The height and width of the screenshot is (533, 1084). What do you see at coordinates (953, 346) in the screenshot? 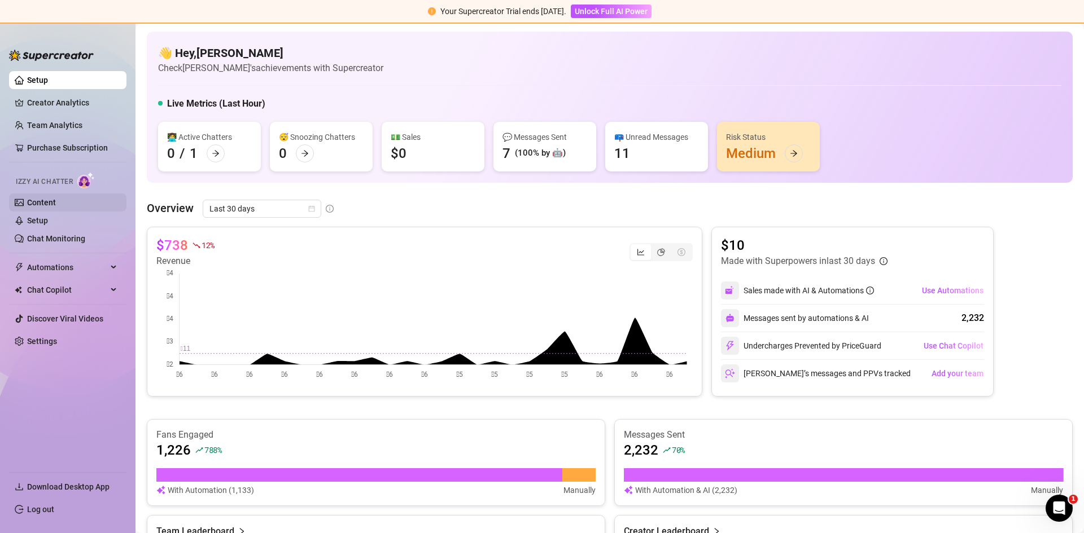
I see `span: Use Chat Copilot` at bounding box center [953, 346].